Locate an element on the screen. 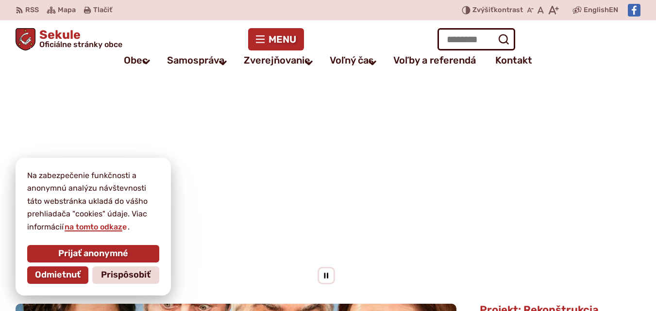 This screenshot has width=656, height=311. button: Prispôsobiť is located at coordinates (126, 275).